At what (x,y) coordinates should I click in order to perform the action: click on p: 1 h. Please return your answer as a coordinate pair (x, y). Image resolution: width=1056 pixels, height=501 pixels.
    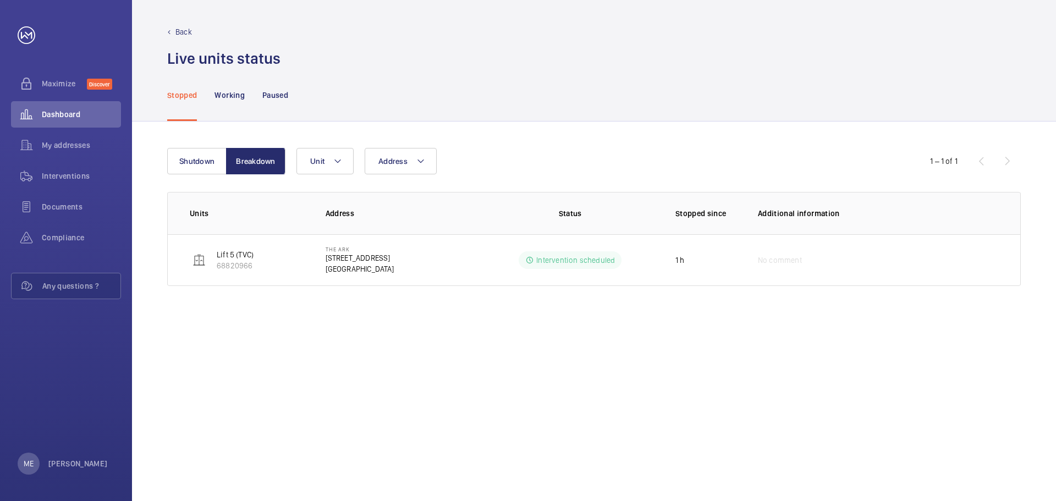
    Looking at the image, I should click on (680, 260).